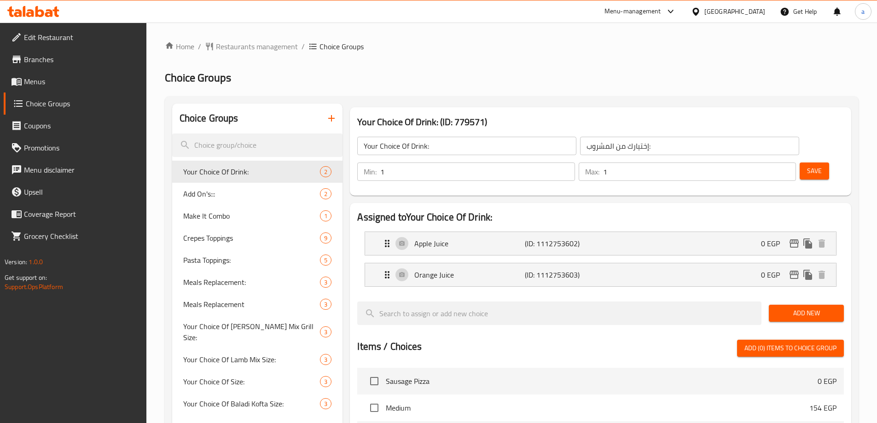 The image size is (877, 423). What do you see at coordinates (252, 381) in the screenshot?
I see `span: Your Choice Of Size:` at bounding box center [252, 381].